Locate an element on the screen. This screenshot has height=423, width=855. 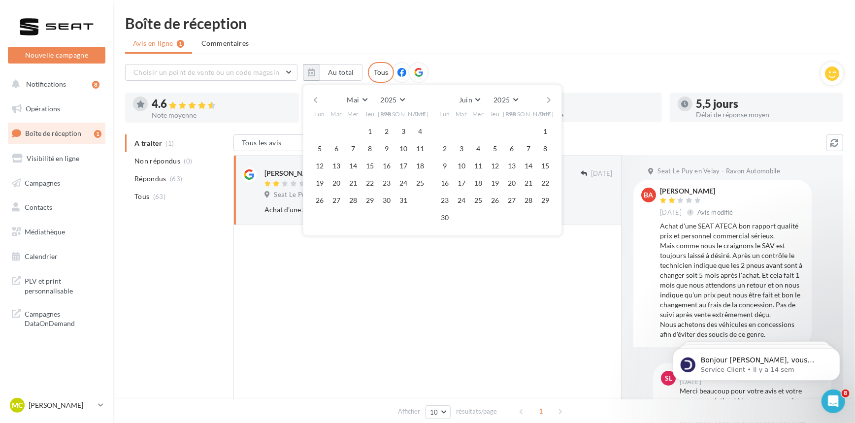
span: Calendrier is located at coordinates (41, 256).